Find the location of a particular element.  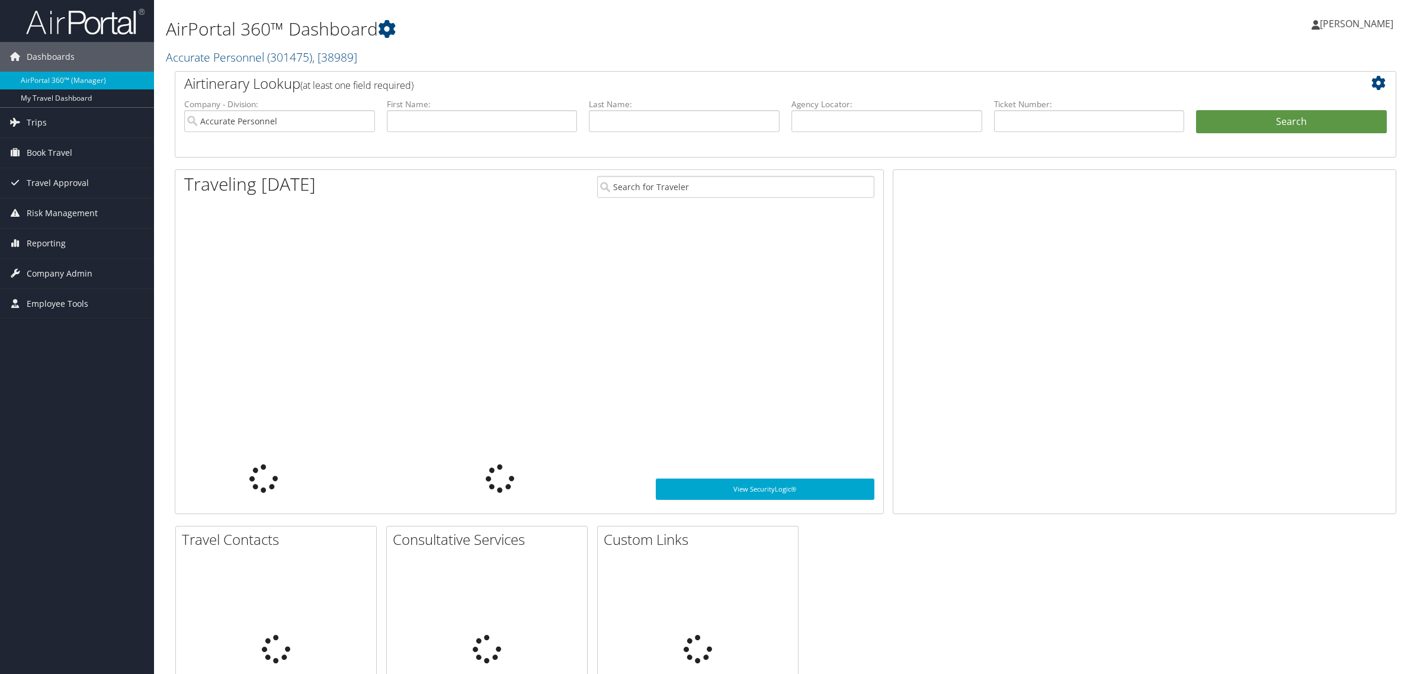

span: Risk Management is located at coordinates (62, 213).